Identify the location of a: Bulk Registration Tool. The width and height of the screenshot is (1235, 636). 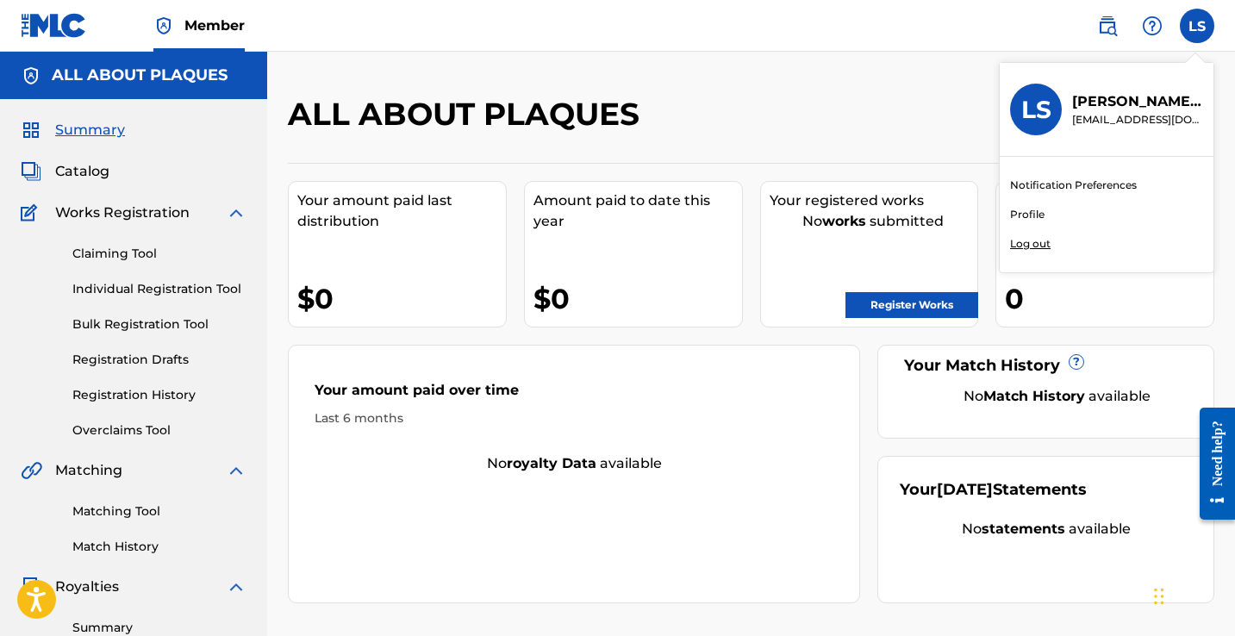
(159, 324).